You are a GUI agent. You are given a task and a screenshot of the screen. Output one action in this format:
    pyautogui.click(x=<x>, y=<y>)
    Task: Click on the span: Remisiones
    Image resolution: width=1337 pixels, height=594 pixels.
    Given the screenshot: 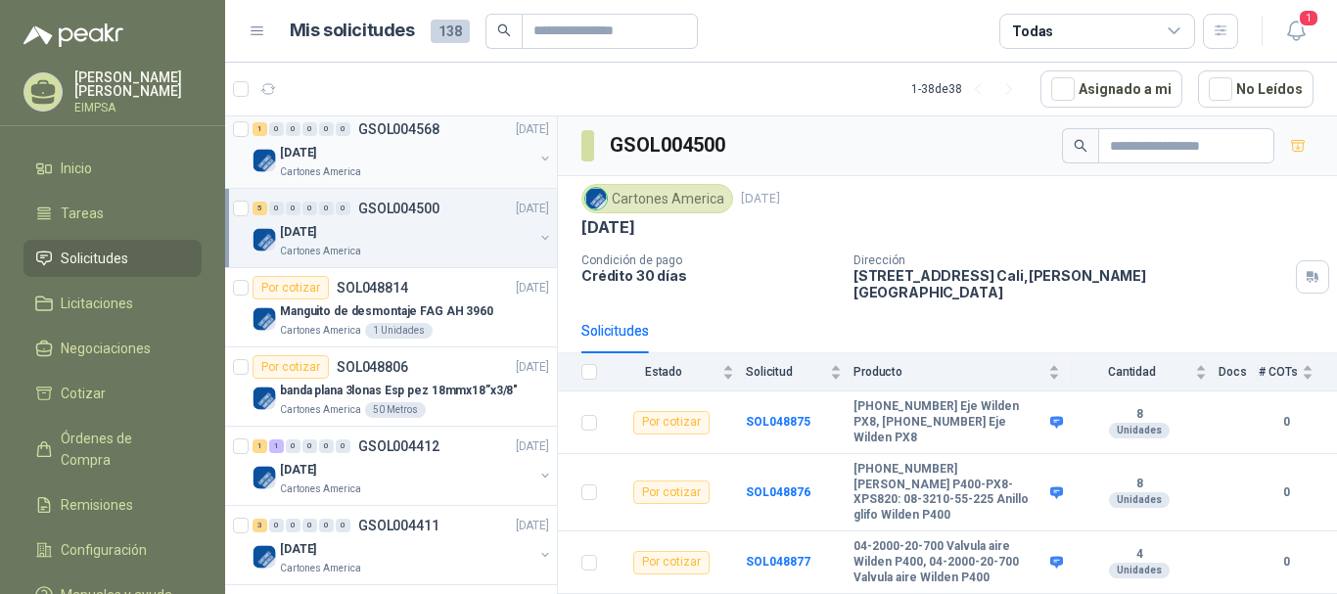 What is the action you would take?
    pyautogui.click(x=97, y=505)
    